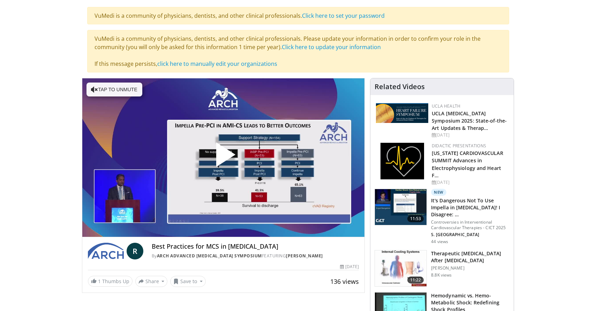  I want to click on img: ad639188-bf21-463b-a799-85e4bc162651.150x105_q85_crop-smart_upscale.jpg, so click(401, 208).